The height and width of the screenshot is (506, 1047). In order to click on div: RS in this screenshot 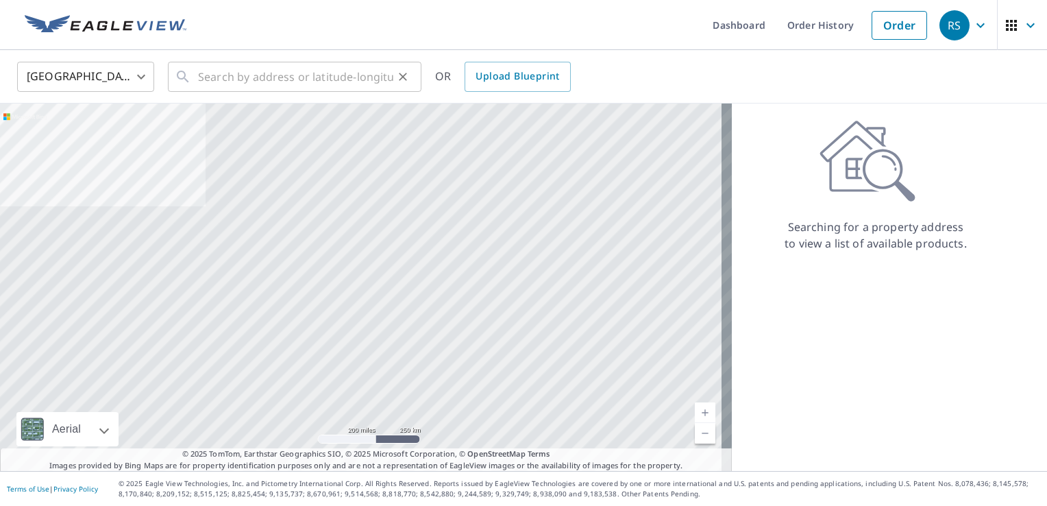, I will do `click(955, 25)`.